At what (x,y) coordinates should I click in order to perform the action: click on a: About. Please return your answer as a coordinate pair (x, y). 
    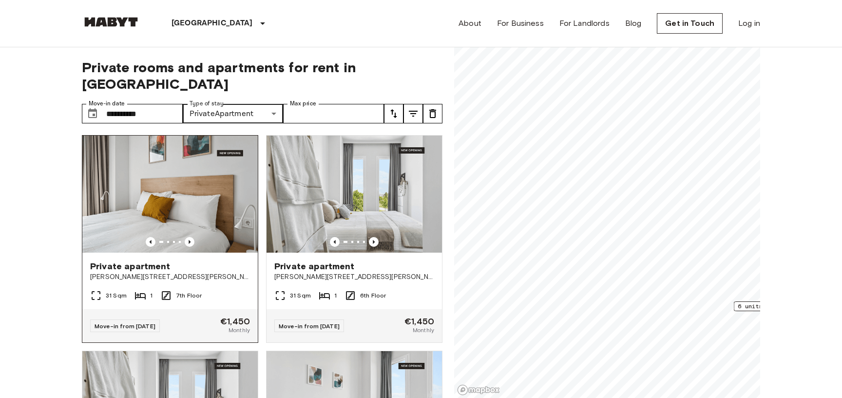
    Looking at the image, I should click on (470, 23).